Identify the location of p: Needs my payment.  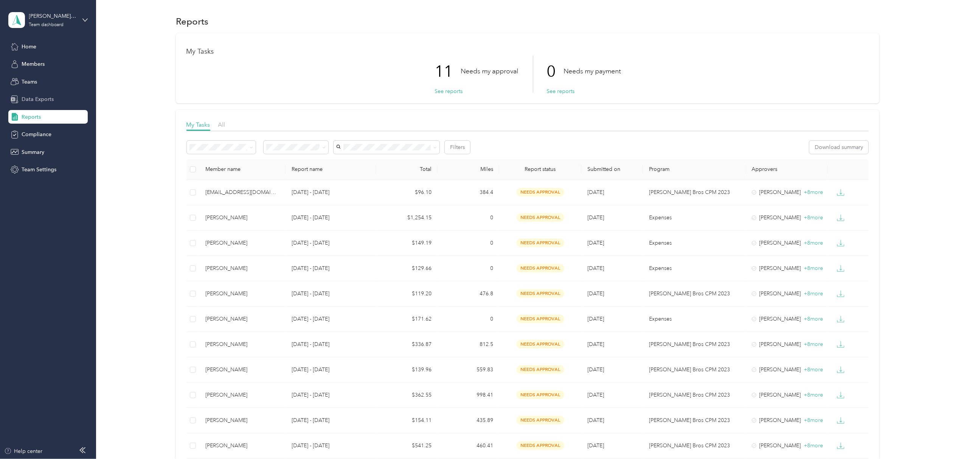
(592, 71).